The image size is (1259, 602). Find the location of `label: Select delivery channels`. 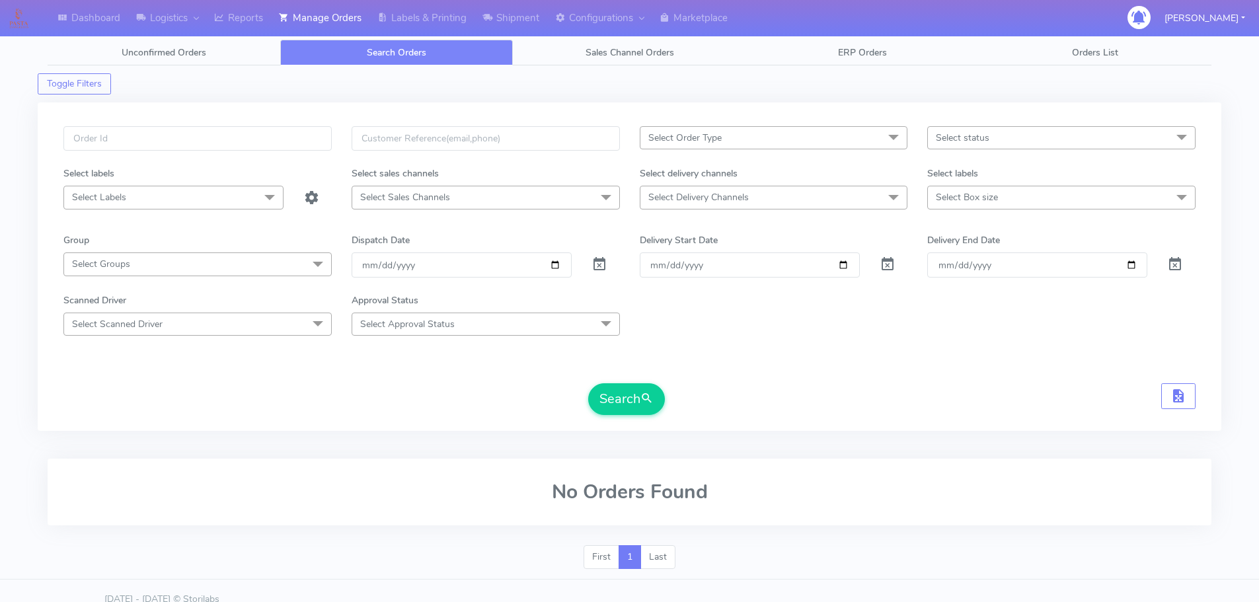

label: Select delivery channels is located at coordinates (689, 173).